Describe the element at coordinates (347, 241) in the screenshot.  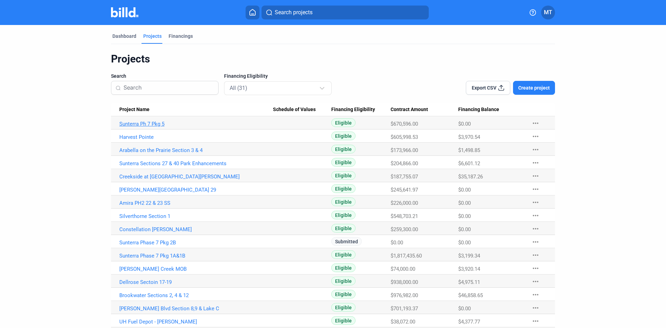
I see `span: Submitted` at that location.